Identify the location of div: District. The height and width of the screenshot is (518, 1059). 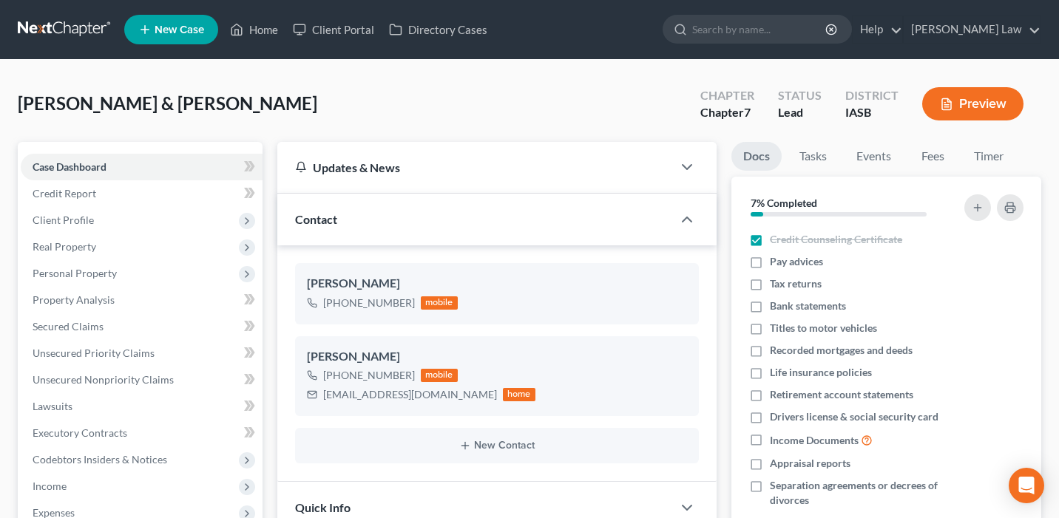
(872, 95).